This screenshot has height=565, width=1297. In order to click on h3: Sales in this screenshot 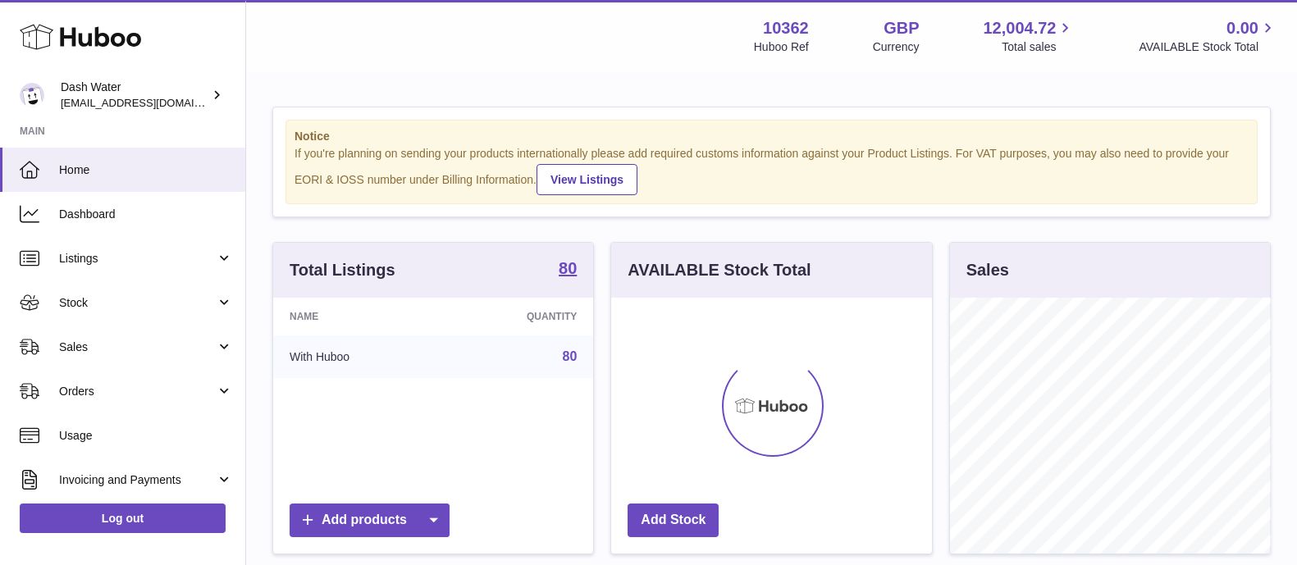, I will do `click(988, 270)`.